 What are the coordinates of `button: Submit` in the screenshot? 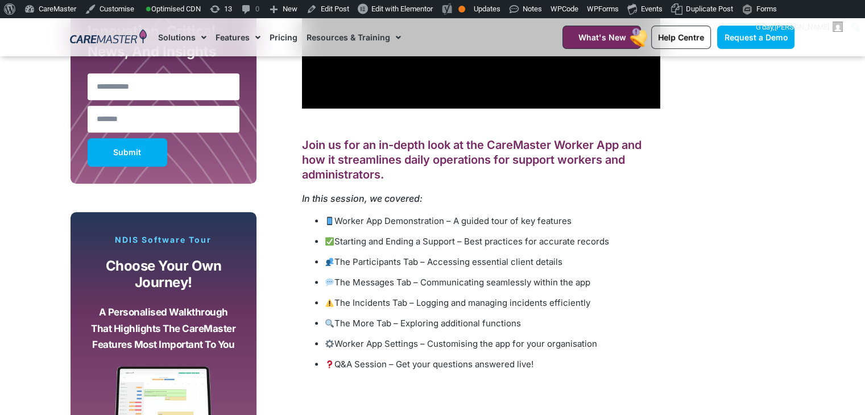 It's located at (127, 152).